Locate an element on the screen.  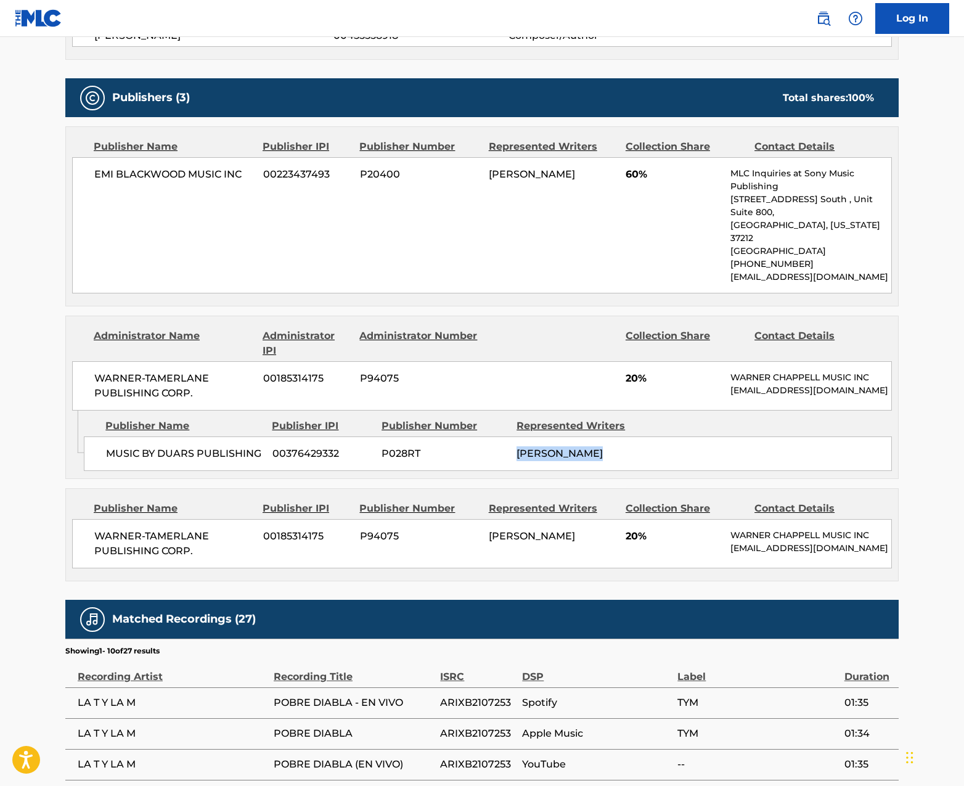
span: 60% is located at coordinates (673, 174).